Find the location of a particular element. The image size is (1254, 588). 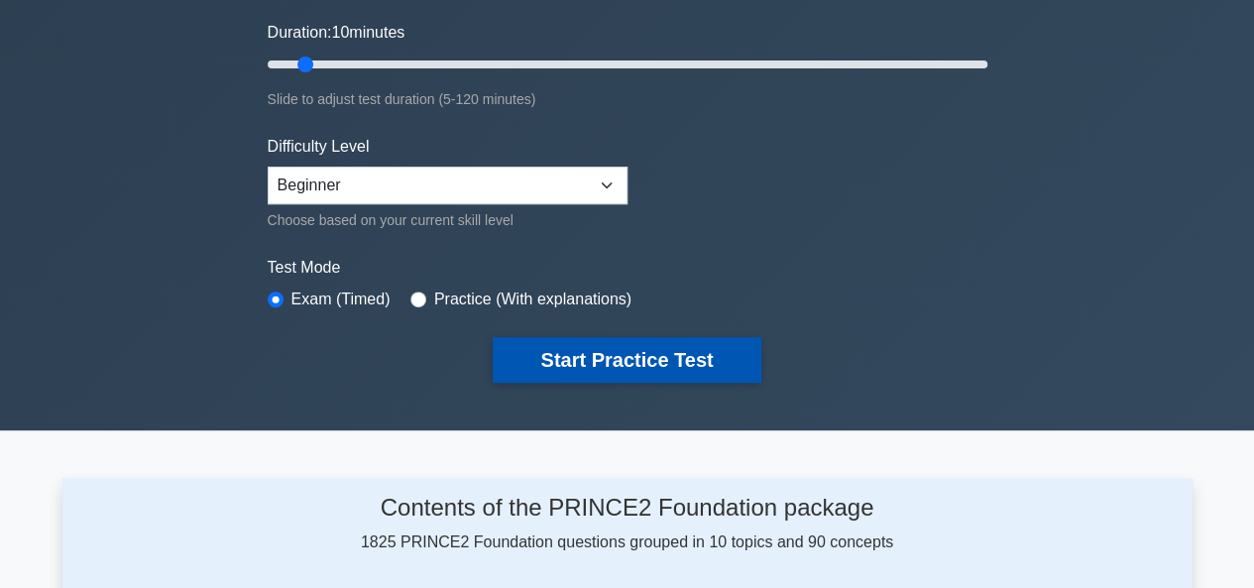

label: Practice (With explanations) is located at coordinates (532, 299).